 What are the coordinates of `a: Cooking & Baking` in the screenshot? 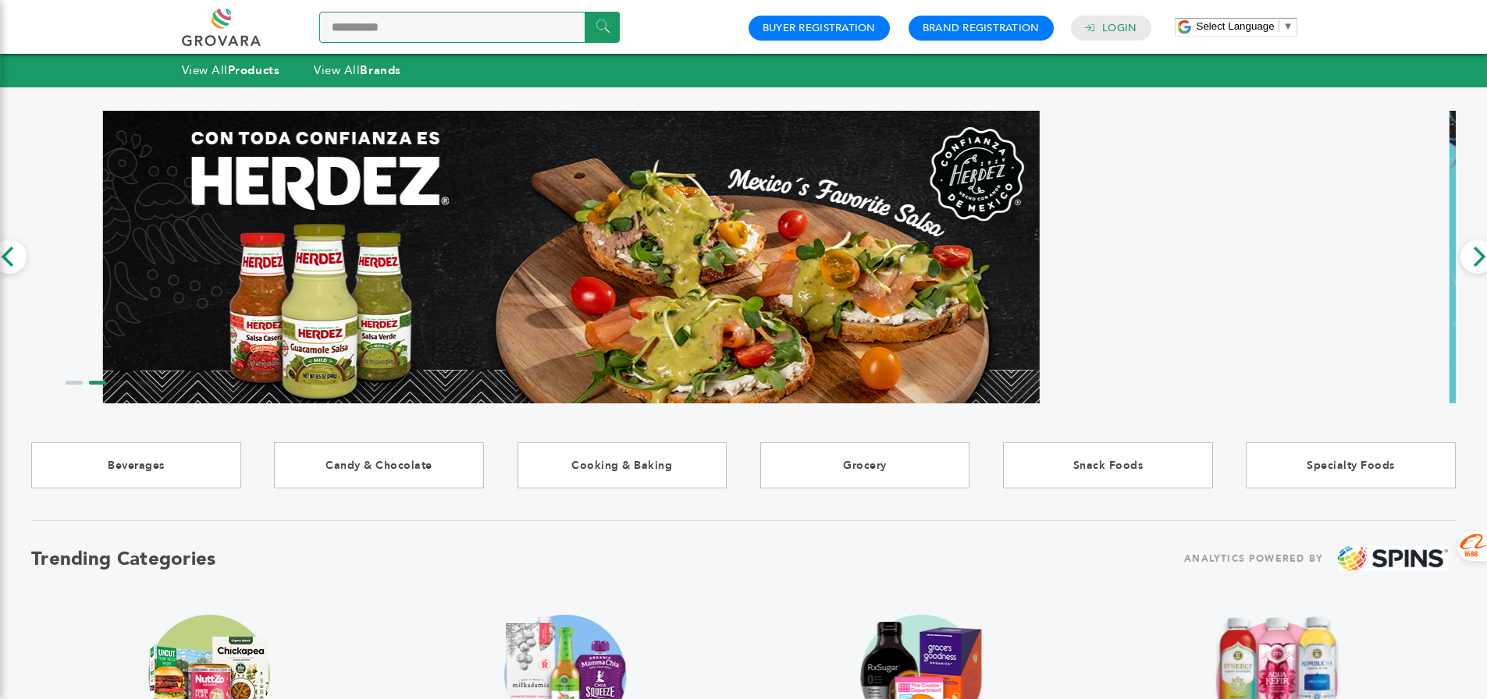 It's located at (622, 465).